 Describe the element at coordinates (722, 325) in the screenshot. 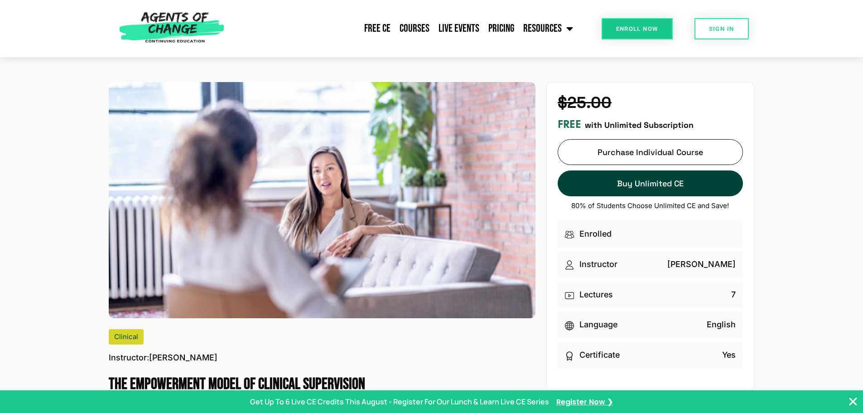

I see `p: English` at that location.